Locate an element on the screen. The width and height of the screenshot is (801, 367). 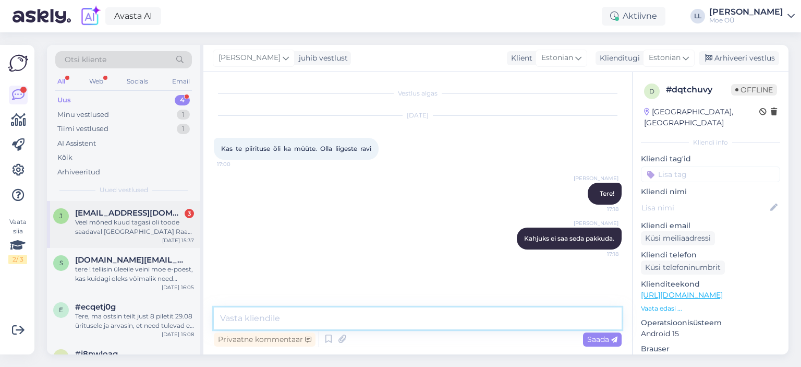
p: Kliendi nimi is located at coordinates (711, 191).